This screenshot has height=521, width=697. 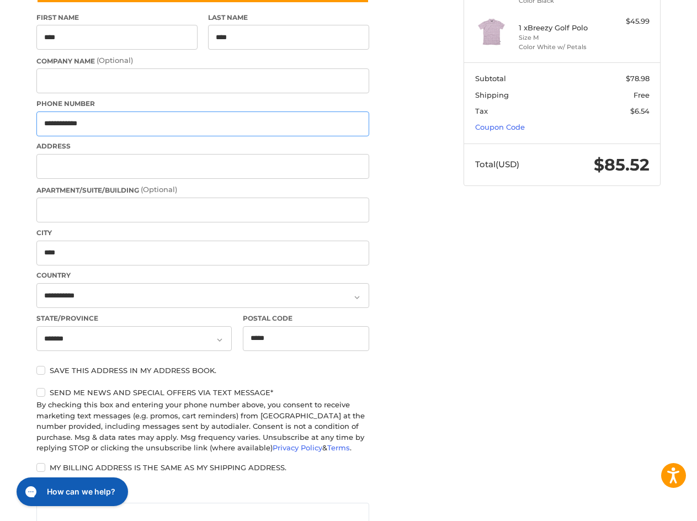 What do you see at coordinates (117, 18) in the screenshot?
I see `label: First Name` at bounding box center [117, 18].